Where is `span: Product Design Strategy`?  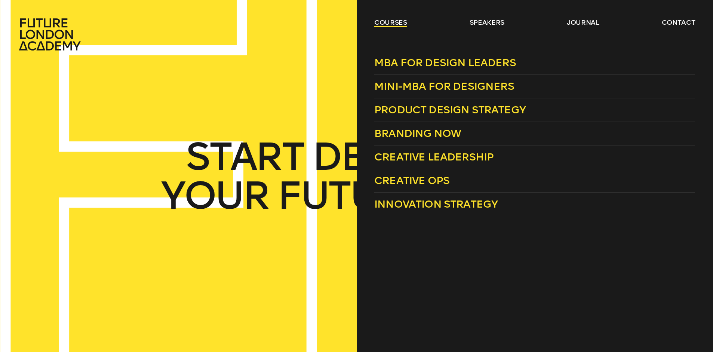
span: Product Design Strategy is located at coordinates (450, 110).